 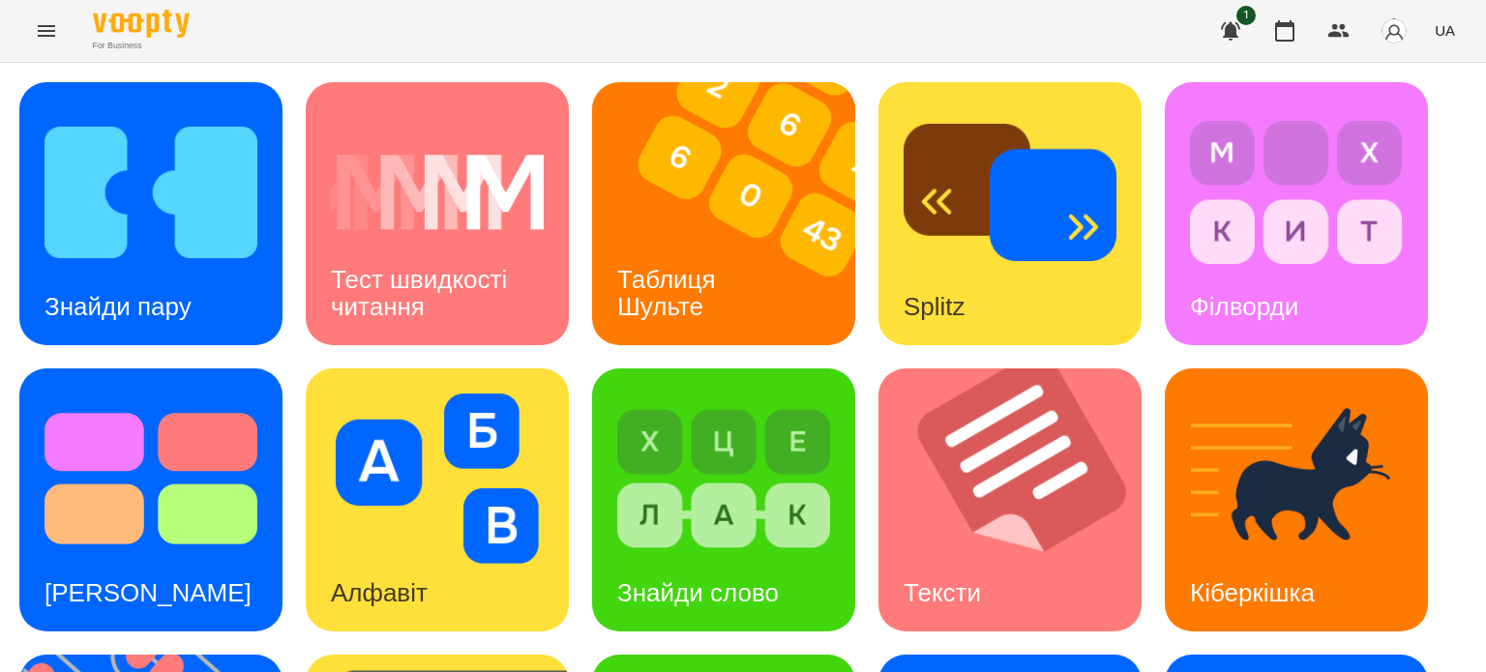 I want to click on a: КіберкішкаКіберкішка, so click(x=1296, y=500).